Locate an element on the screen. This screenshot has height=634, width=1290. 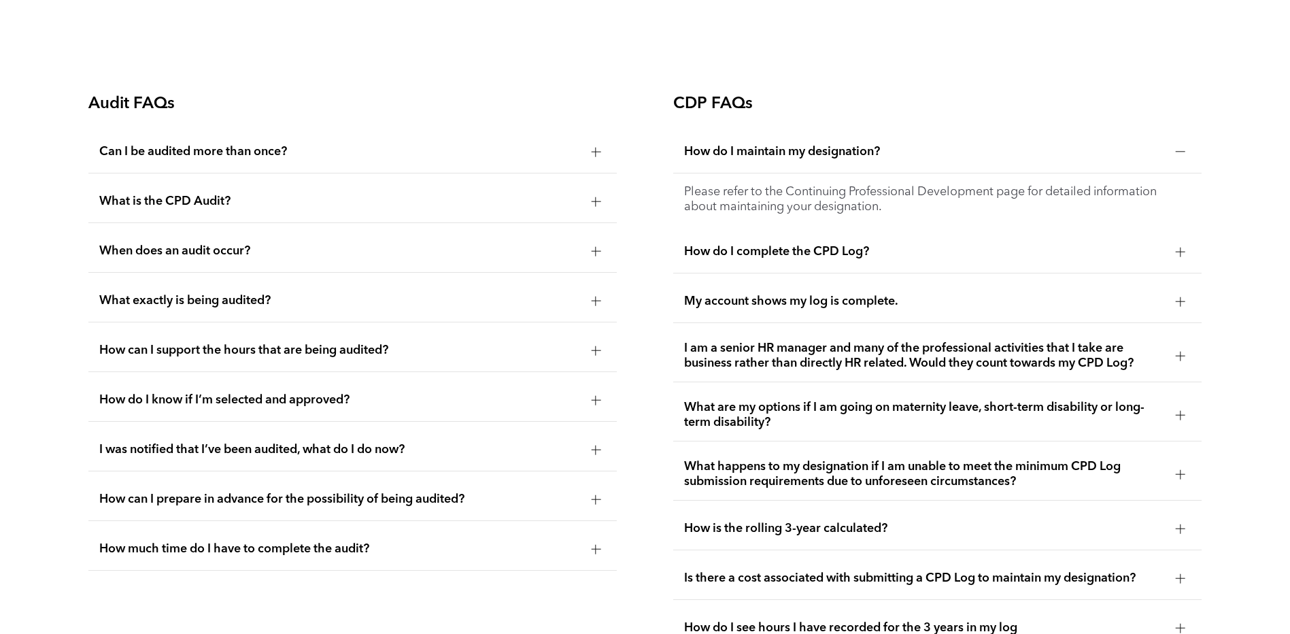
span: I was notified that I’ve been audited, what do I do now? is located at coordinates (340, 449).